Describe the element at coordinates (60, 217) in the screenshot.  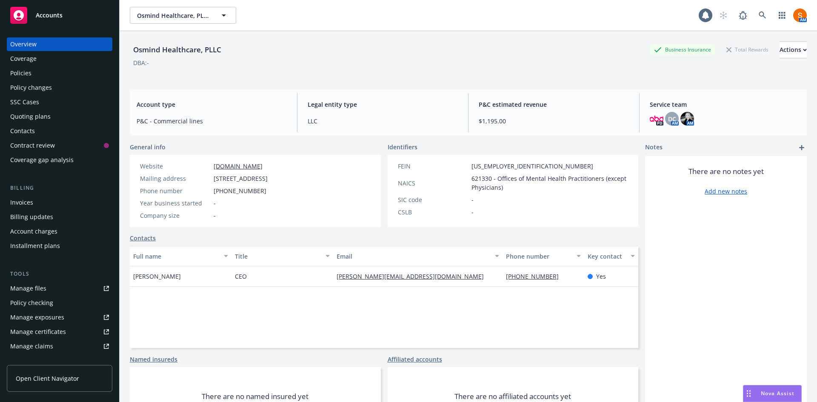
I see `a: Billing updates` at that location.